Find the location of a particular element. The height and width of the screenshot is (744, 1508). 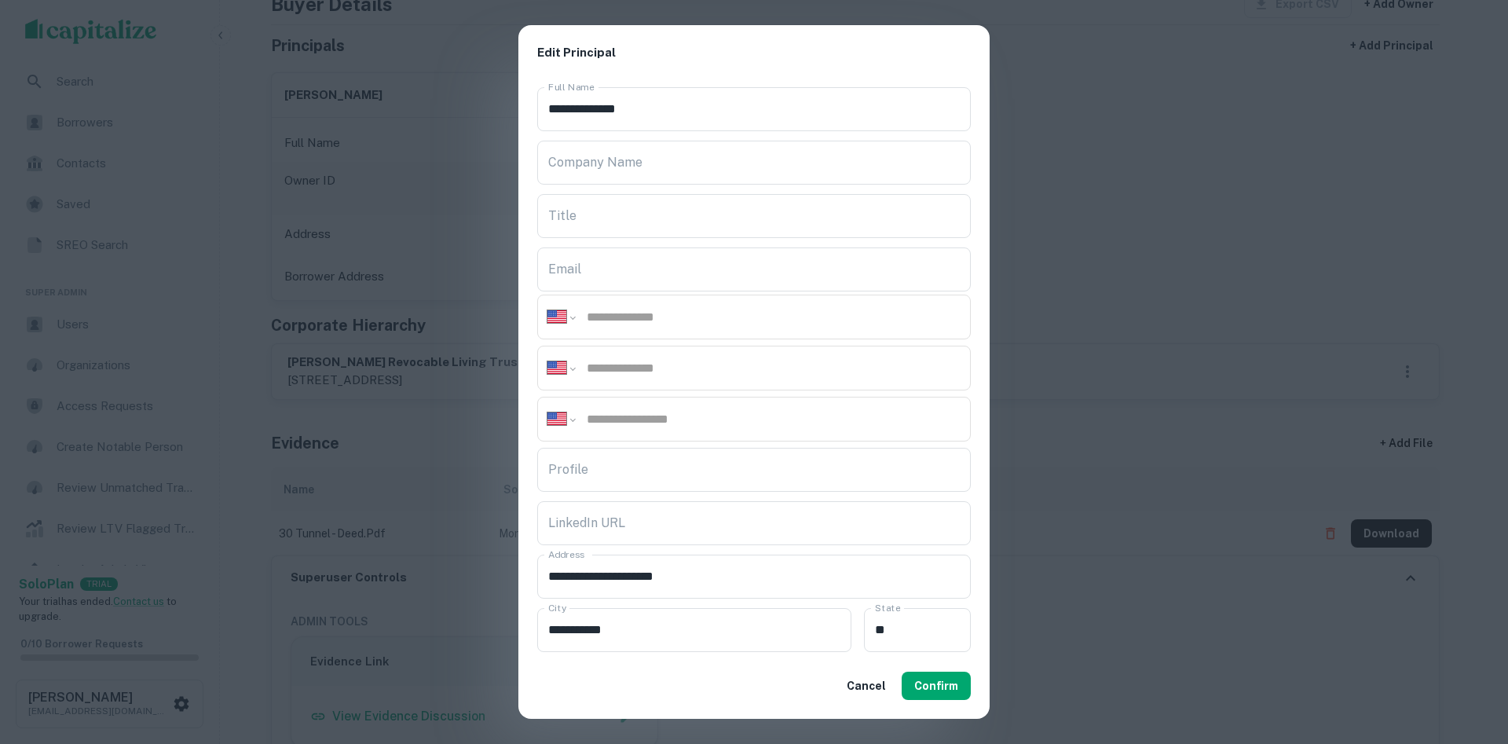

label: Address is located at coordinates (566, 554).